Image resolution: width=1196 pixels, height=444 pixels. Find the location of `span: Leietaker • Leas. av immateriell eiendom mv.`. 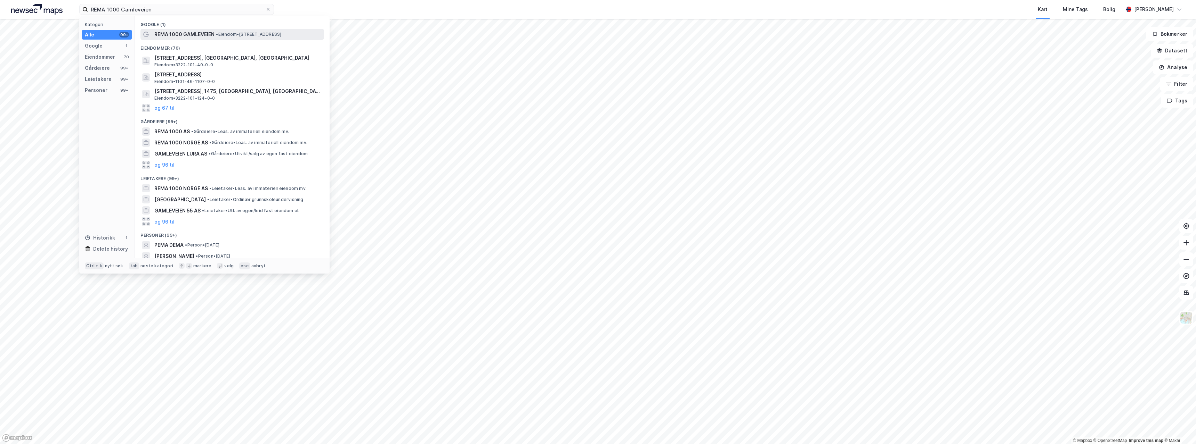

span: Leietaker • Leas. av immateriell eiendom mv. is located at coordinates (258, 189).